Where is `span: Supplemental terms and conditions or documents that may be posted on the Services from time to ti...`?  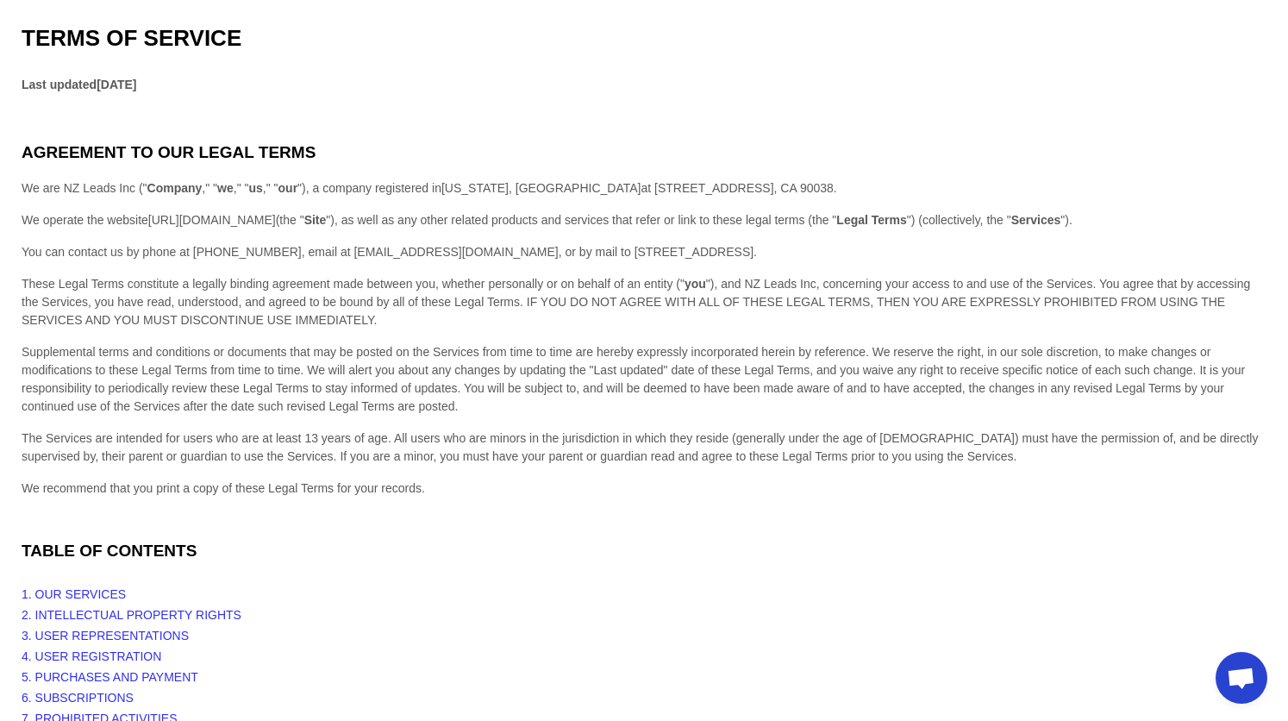
span: Supplemental terms and conditions or documents that may be posted on the Services from time to ti... is located at coordinates (633, 378).